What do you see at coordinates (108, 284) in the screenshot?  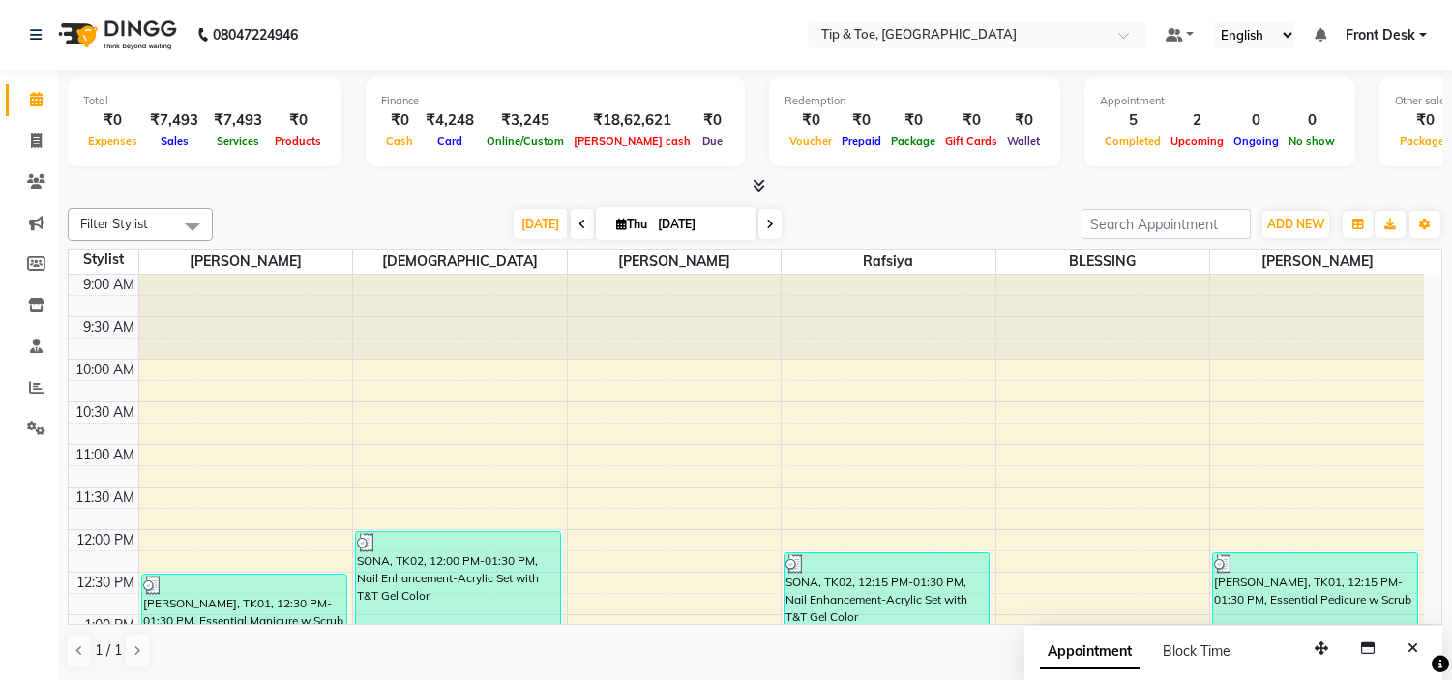 I see `div: 9:00 AM` at bounding box center [108, 284].